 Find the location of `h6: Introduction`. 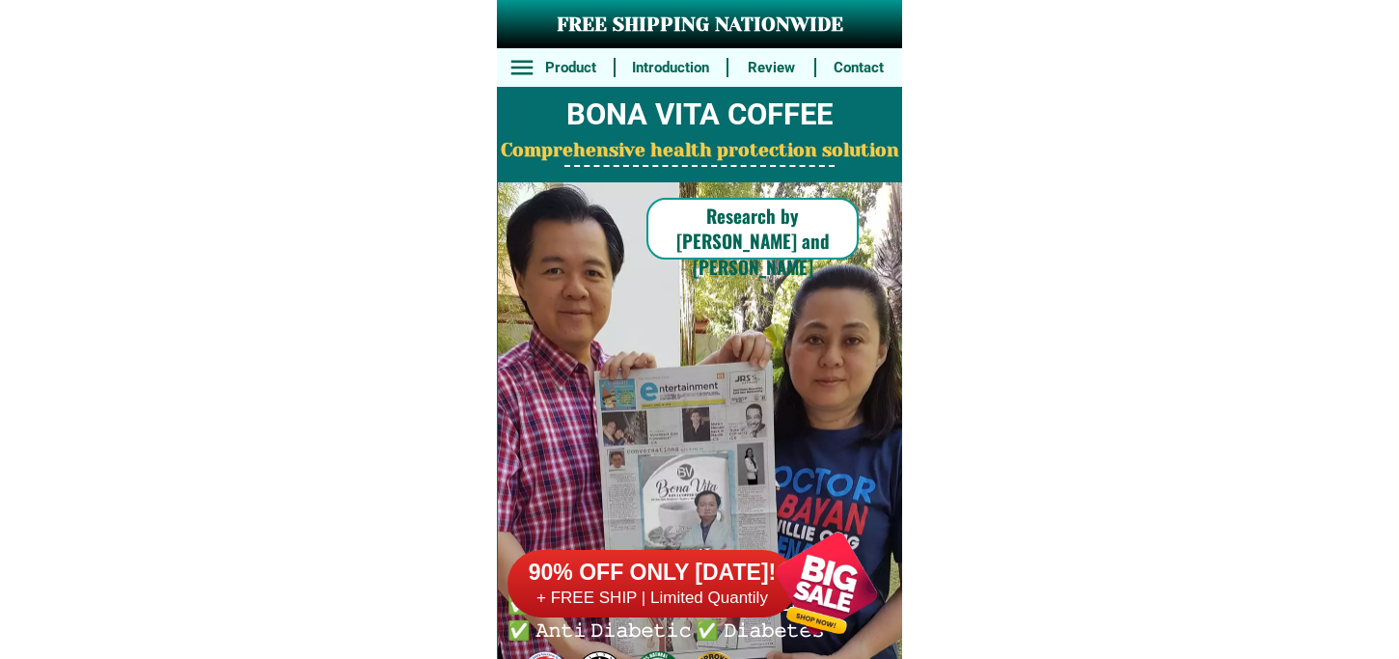

h6: Introduction is located at coordinates (671, 68).